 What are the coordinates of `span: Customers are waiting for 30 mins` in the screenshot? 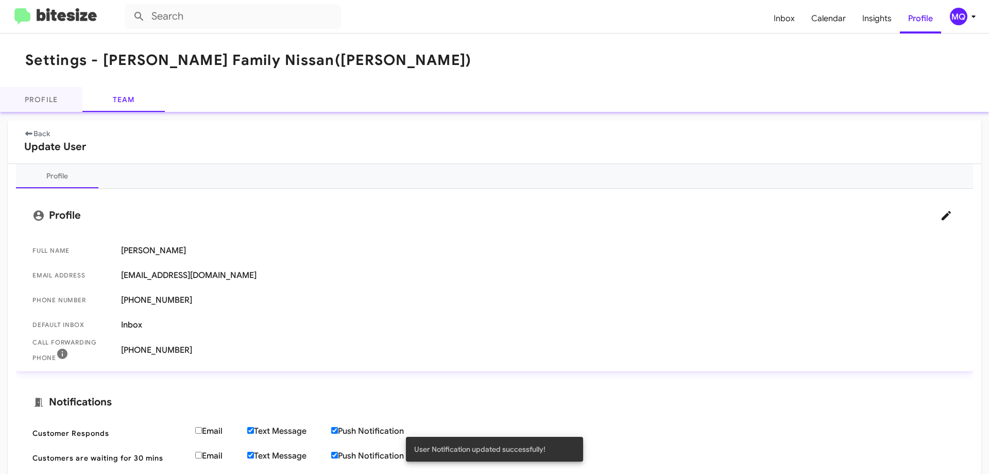 It's located at (110, 458).